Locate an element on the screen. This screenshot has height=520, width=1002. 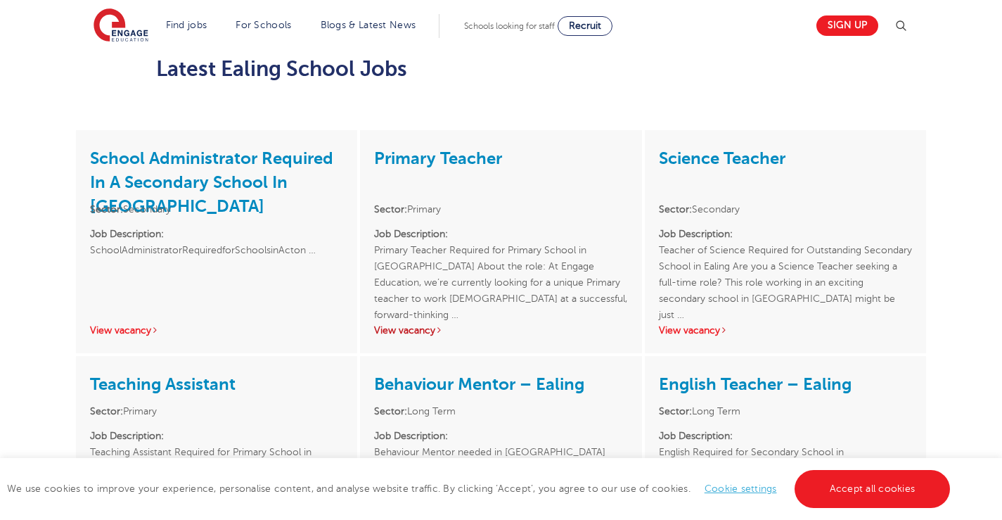
img: Engage Education is located at coordinates (121, 26).